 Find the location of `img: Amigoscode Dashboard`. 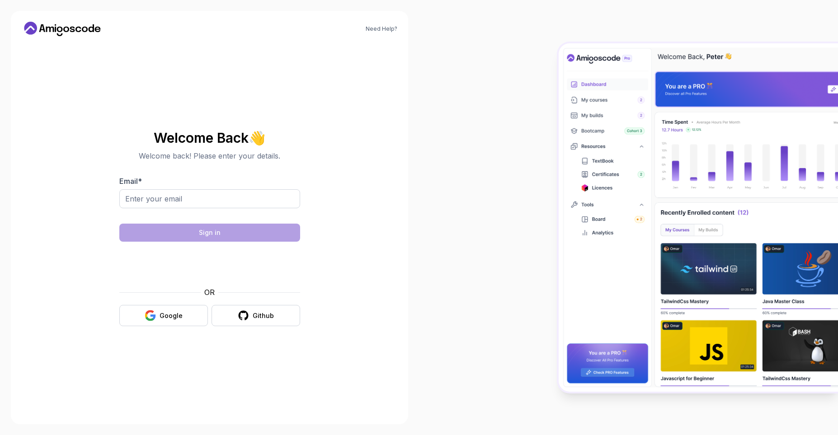

img: Amigoscode Dashboard is located at coordinates (698, 217).